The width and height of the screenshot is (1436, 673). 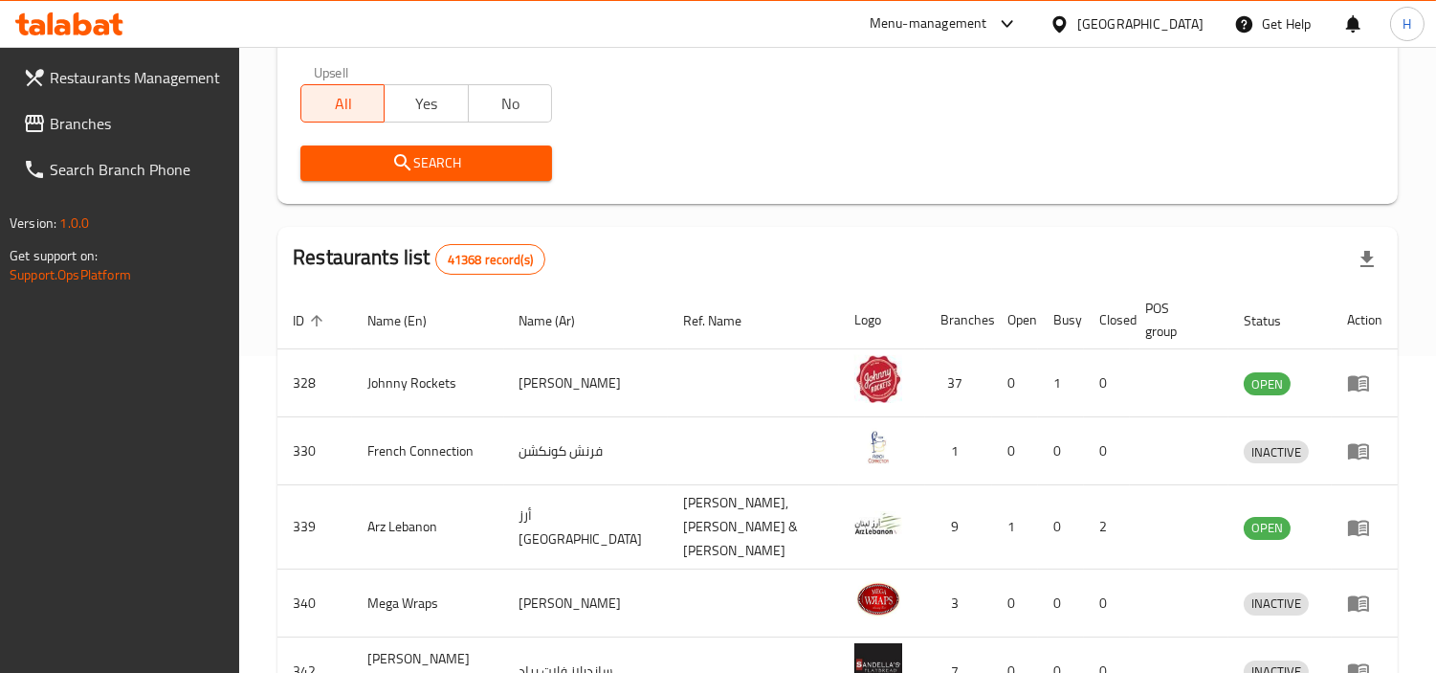 What do you see at coordinates (959, 320) in the screenshot?
I see `th: Branches` at bounding box center [959, 320].